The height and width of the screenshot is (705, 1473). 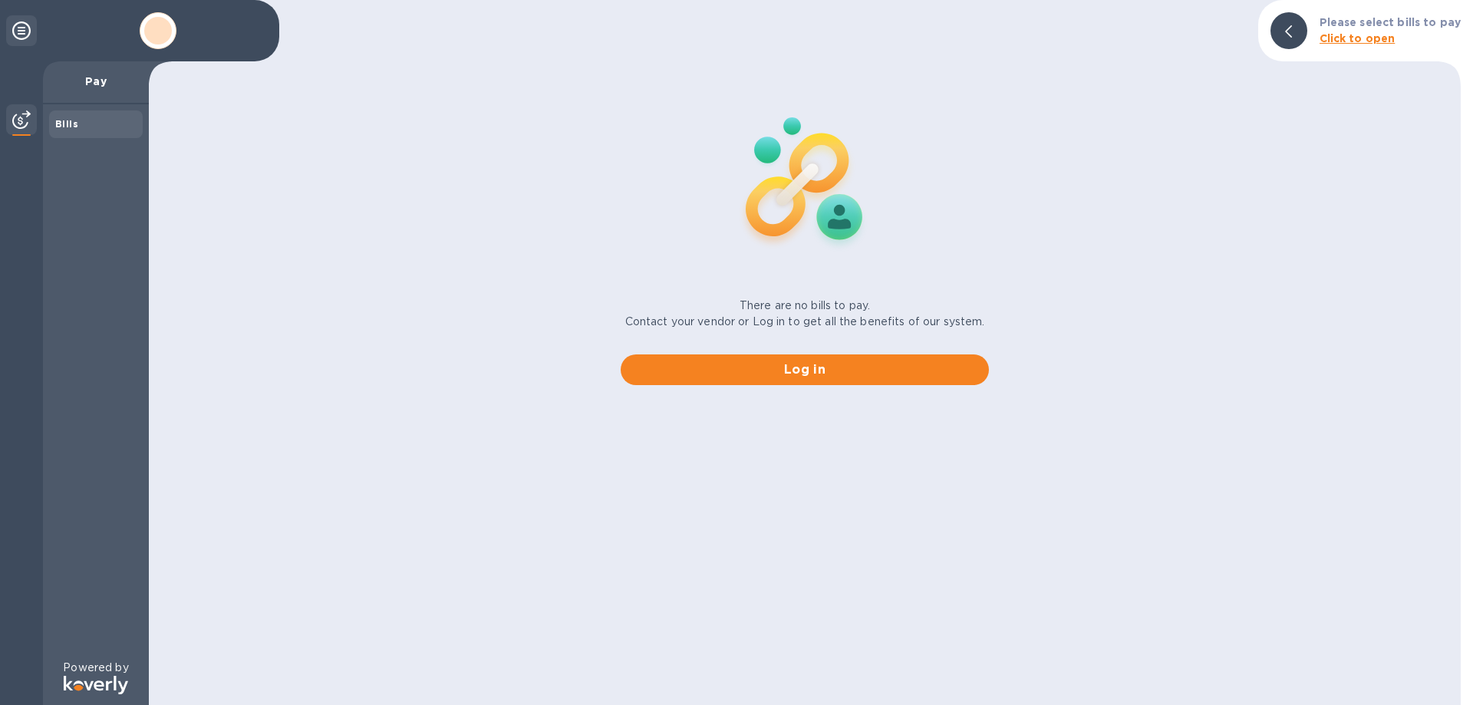 I want to click on button: Log in, so click(x=805, y=370).